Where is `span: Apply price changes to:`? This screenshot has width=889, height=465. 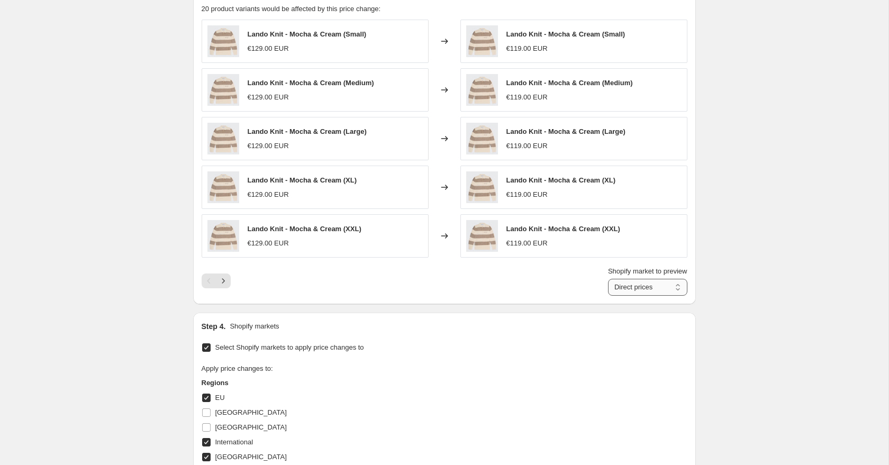 span: Apply price changes to: is located at coordinates (237, 368).